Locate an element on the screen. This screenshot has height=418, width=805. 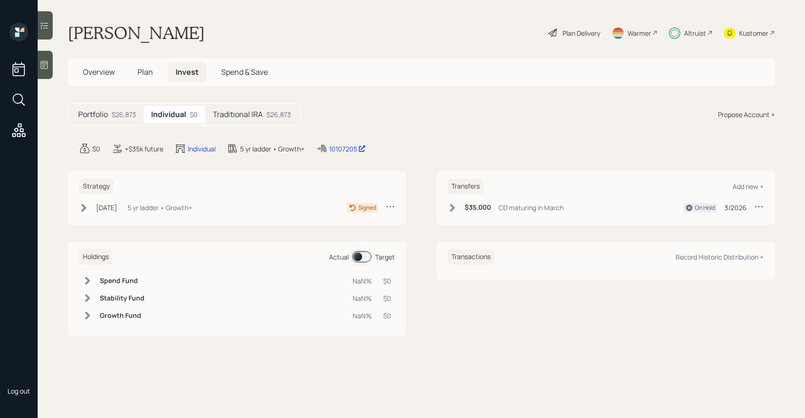
div: Warmer is located at coordinates (639, 33).